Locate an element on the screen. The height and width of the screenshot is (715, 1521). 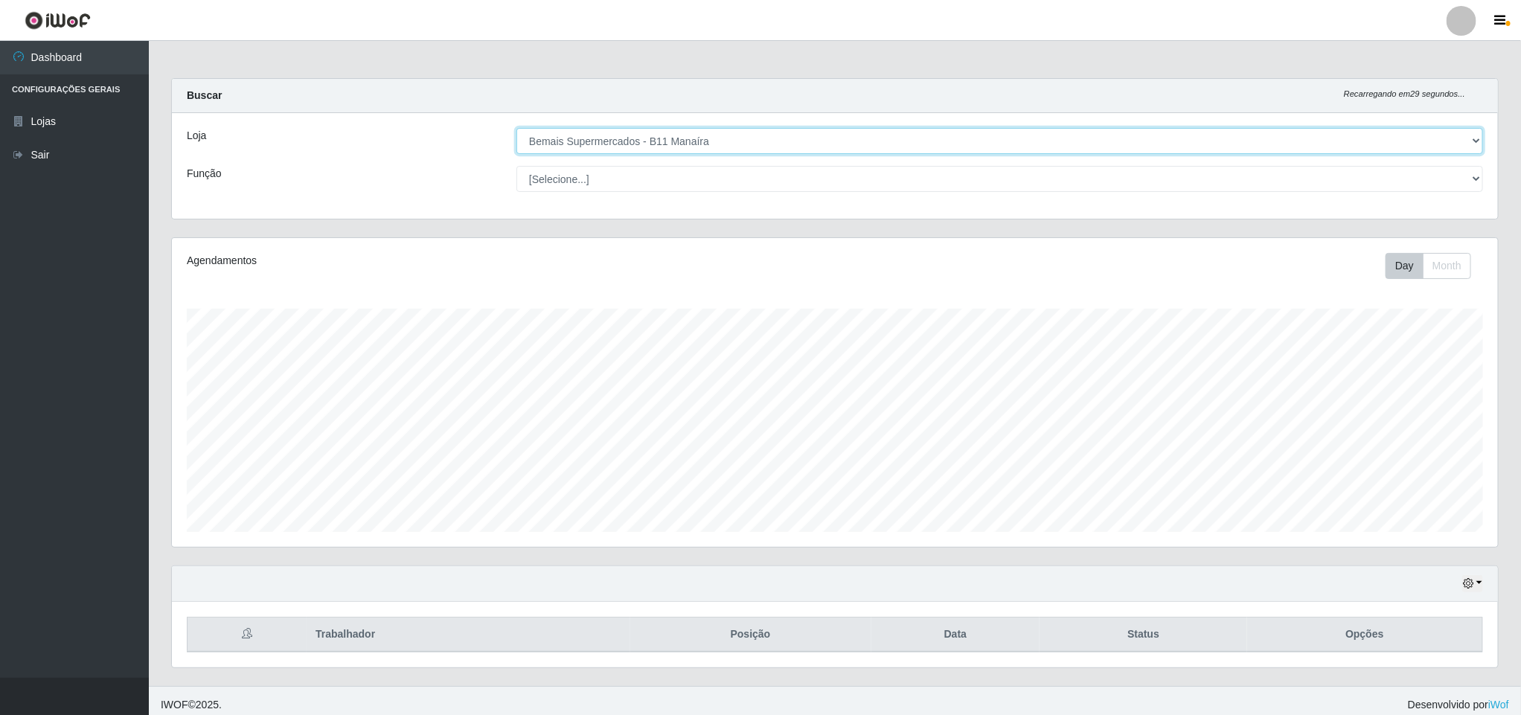
th: Opções is located at coordinates (1364, 635).